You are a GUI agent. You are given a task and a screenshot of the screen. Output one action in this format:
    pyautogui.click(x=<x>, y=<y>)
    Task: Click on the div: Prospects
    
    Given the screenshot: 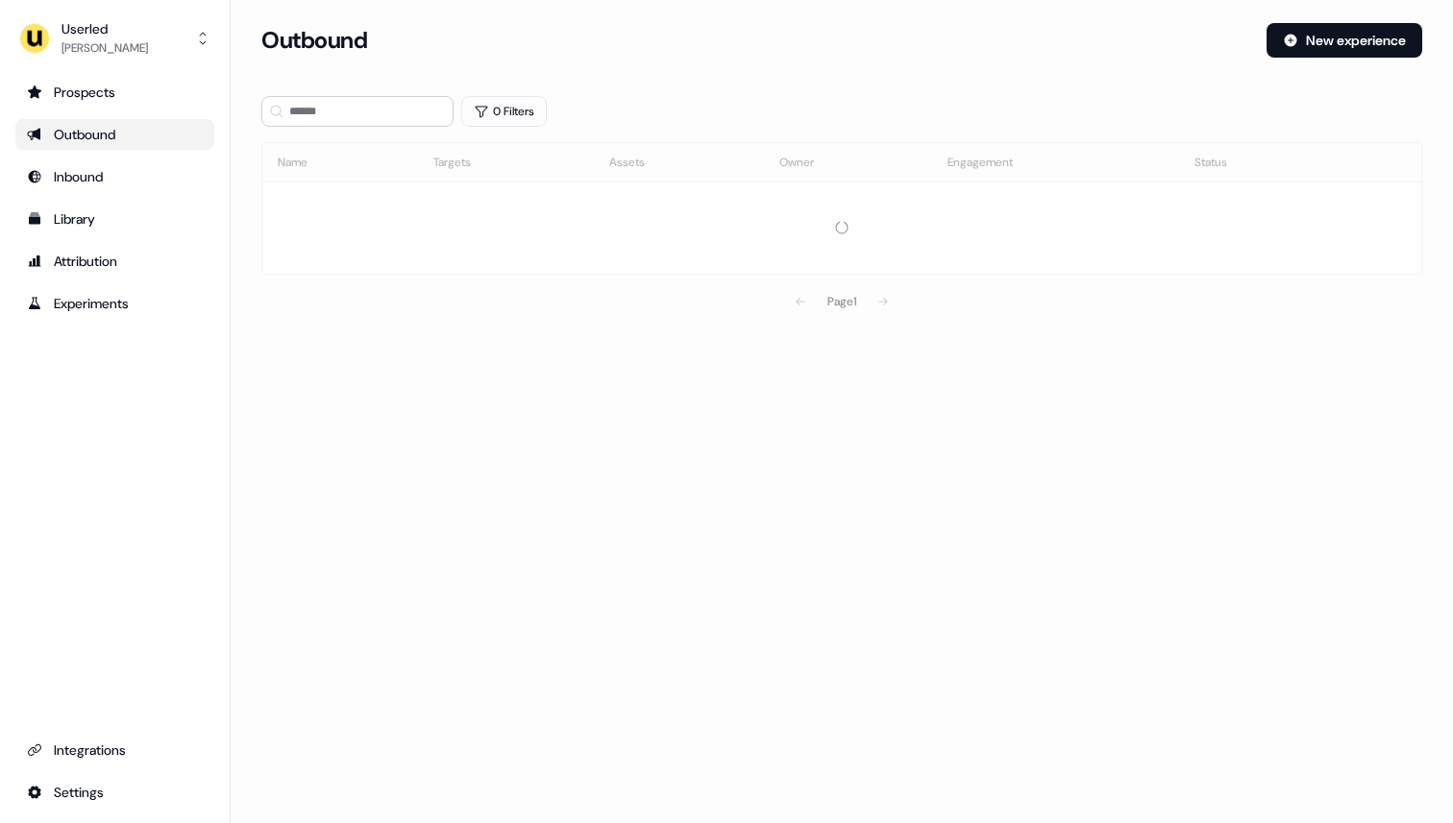 What is the action you would take?
    pyautogui.click(x=114, y=92)
    